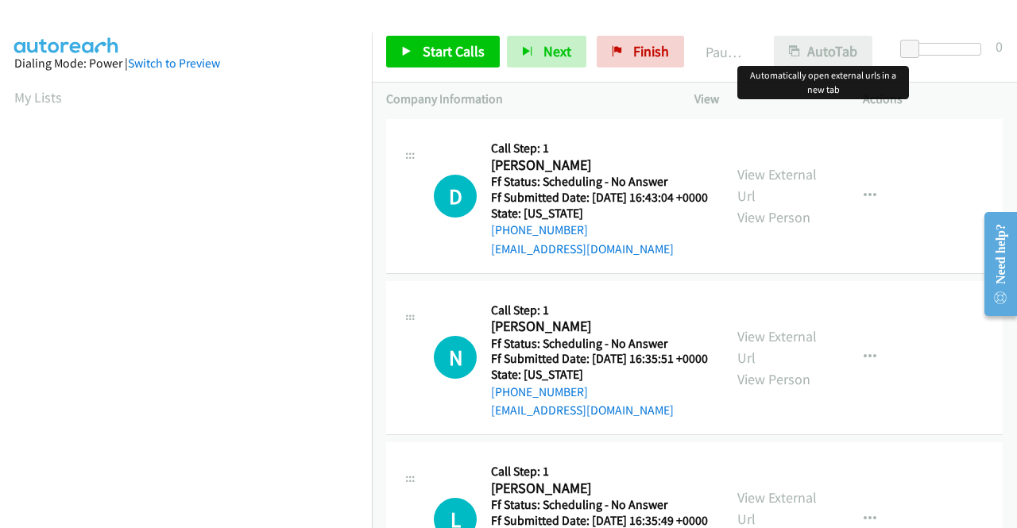 The width and height of the screenshot is (1017, 528). What do you see at coordinates (944, 49) in the screenshot?
I see `div: Delay between calls (in seconds)` at bounding box center [944, 49].